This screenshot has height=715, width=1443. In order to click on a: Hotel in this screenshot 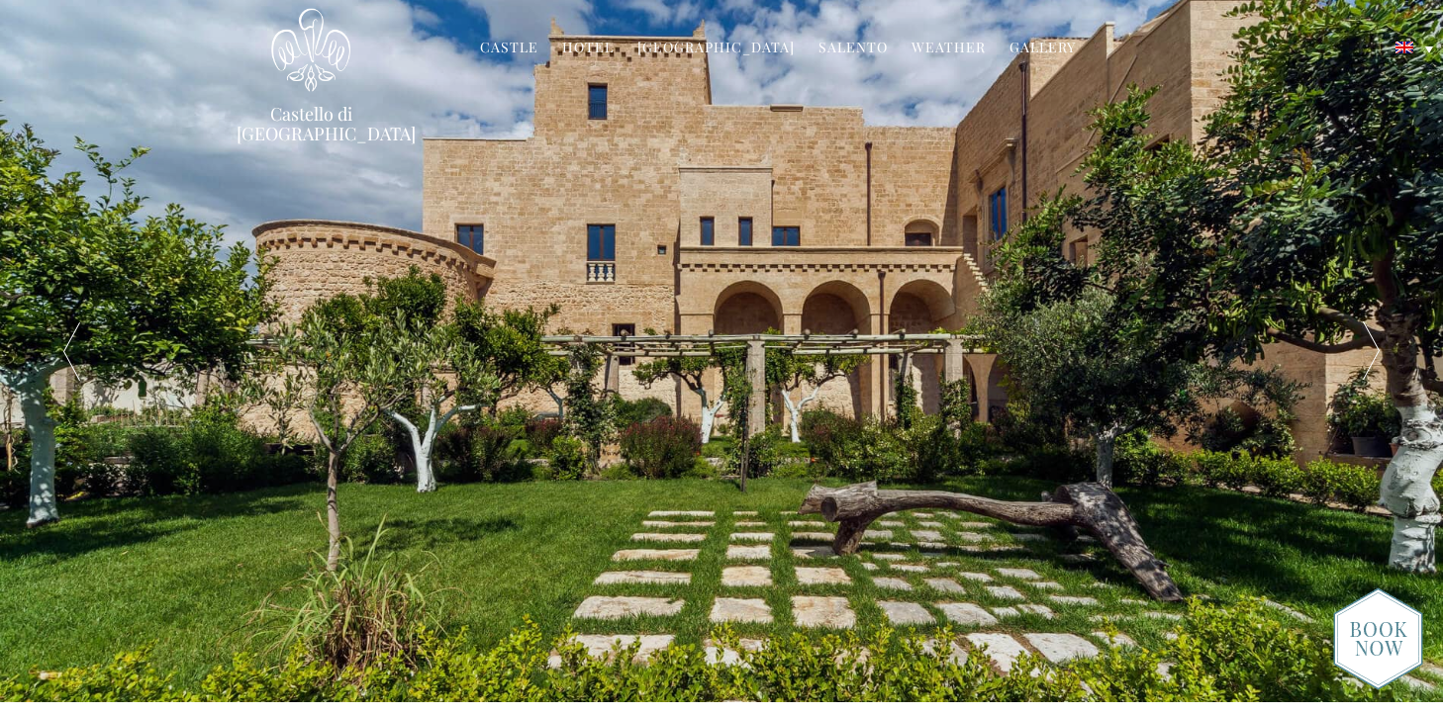, I will do `click(588, 48)`.